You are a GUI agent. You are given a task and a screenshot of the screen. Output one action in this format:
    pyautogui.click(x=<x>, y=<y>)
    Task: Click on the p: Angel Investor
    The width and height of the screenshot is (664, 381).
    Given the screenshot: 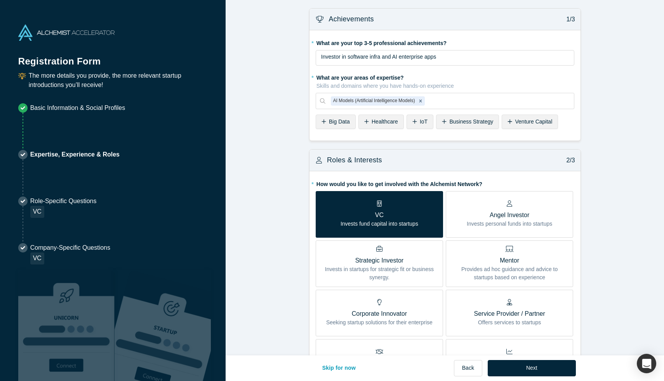 What is the action you would take?
    pyautogui.click(x=509, y=215)
    